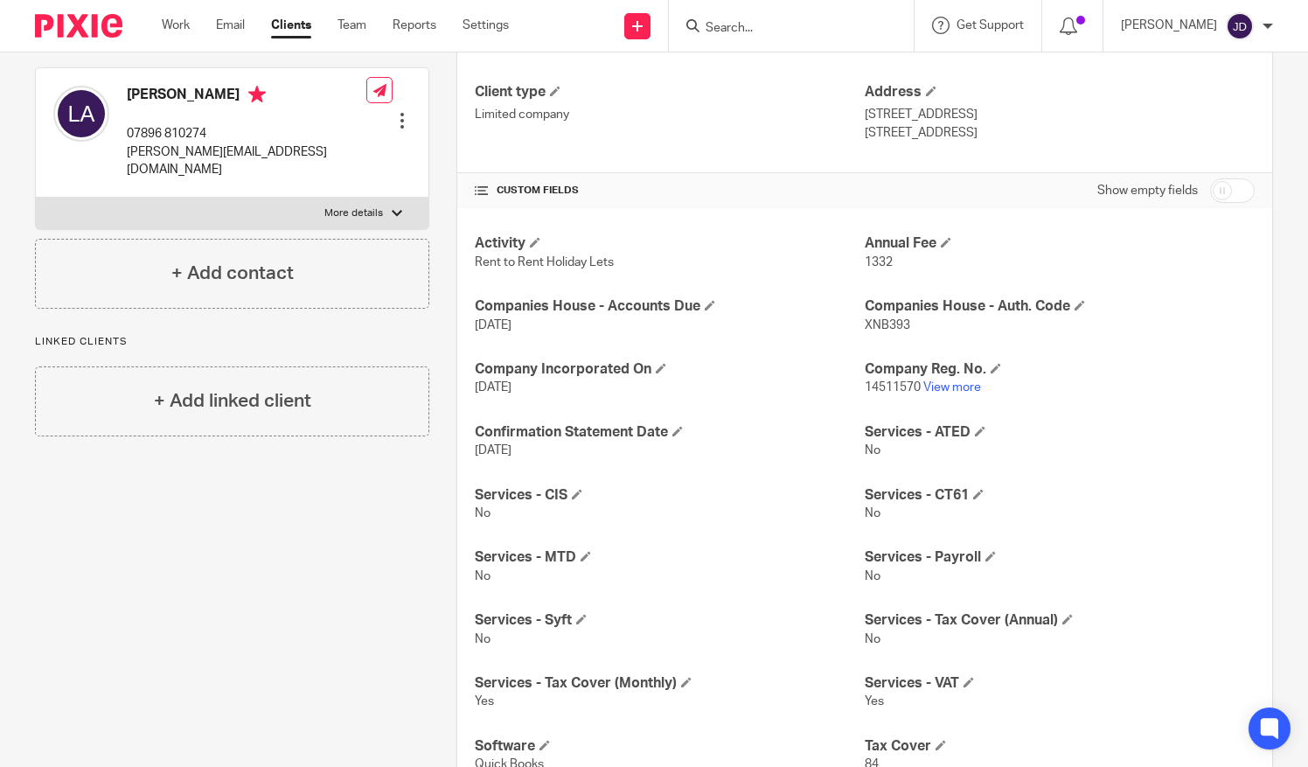 Image resolution: width=1308 pixels, height=767 pixels. Describe the element at coordinates (670, 746) in the screenshot. I see `h4: Software` at that location.